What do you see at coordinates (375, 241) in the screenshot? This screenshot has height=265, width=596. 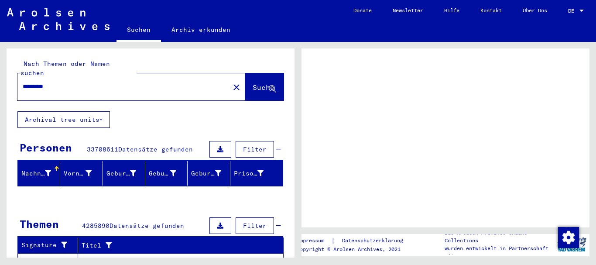 I see `a: Datenschutzerklärung` at bounding box center [375, 241].